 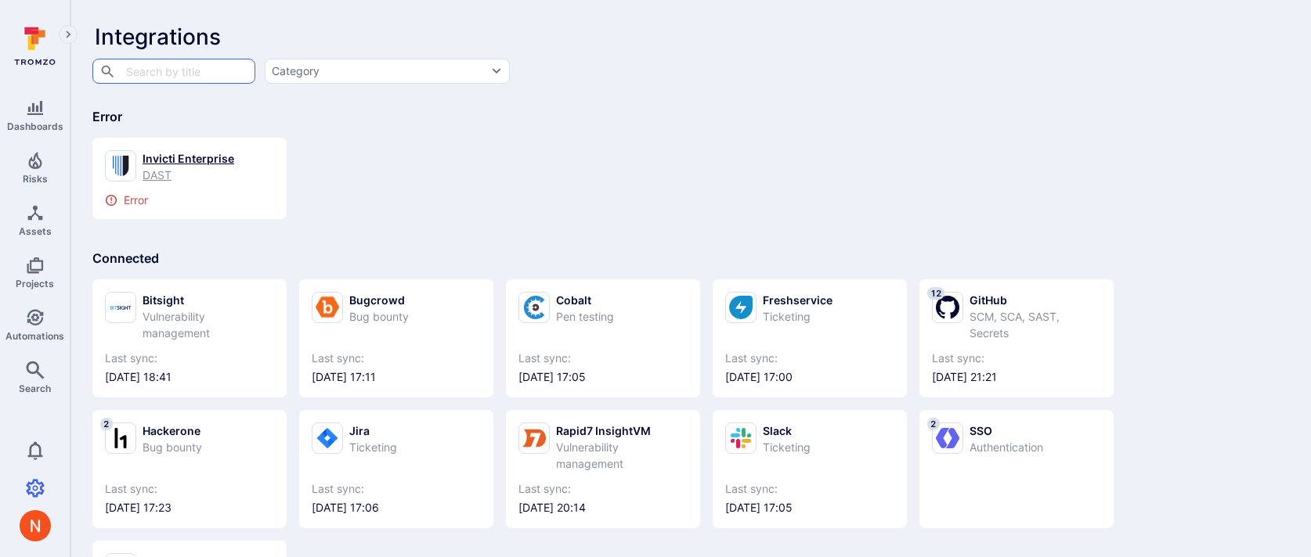 What do you see at coordinates (1035, 325) in the screenshot?
I see `div: SCM, SCA, SAST, Secrets` at bounding box center [1035, 325].